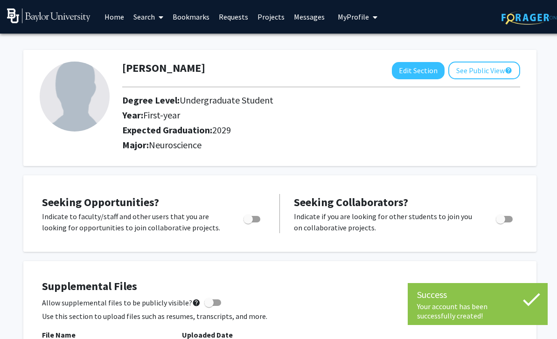 This screenshot has width=557, height=339. I want to click on span: Seeking Collaborators?, so click(351, 202).